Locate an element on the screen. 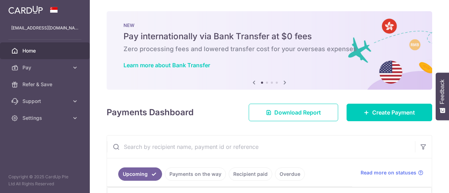 The width and height of the screenshot is (449, 193). span: Settings is located at coordinates (46, 118).